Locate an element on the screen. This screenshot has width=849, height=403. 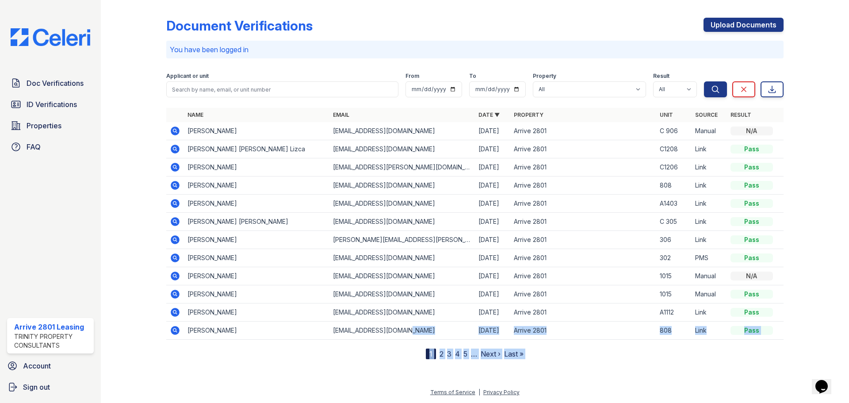
td: C 906 is located at coordinates (674, 131).